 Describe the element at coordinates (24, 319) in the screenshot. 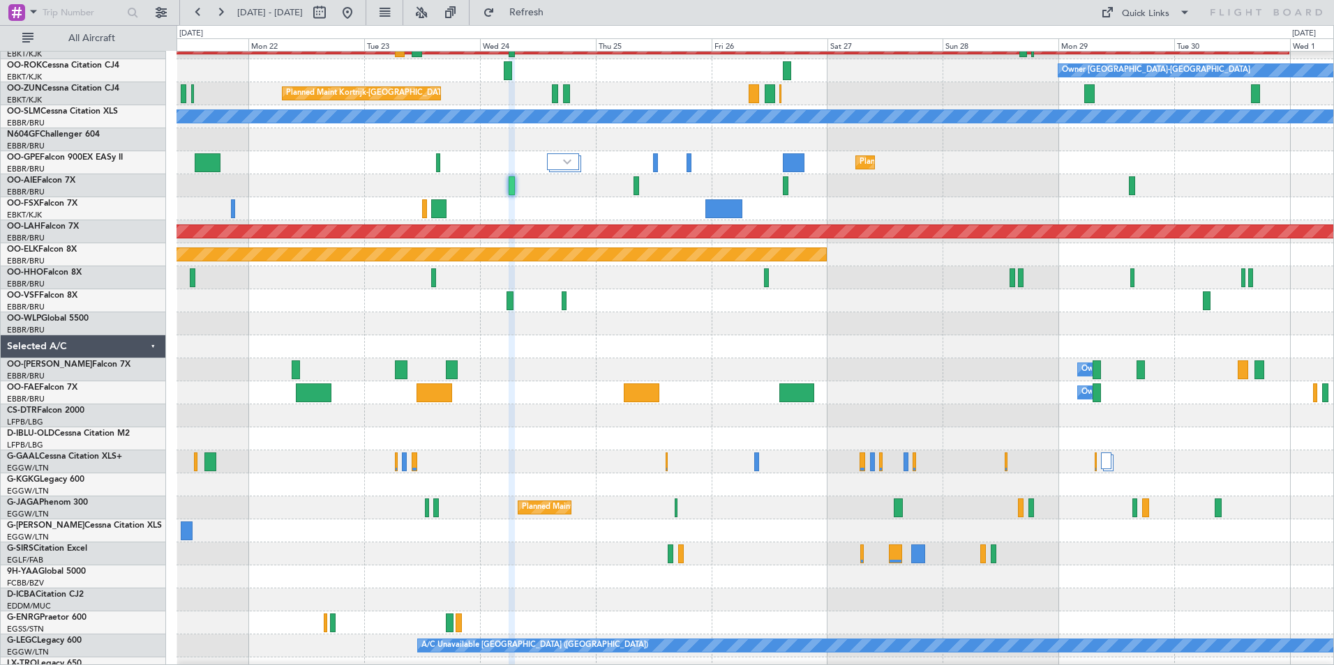

I see `span: OO-WLP` at that location.